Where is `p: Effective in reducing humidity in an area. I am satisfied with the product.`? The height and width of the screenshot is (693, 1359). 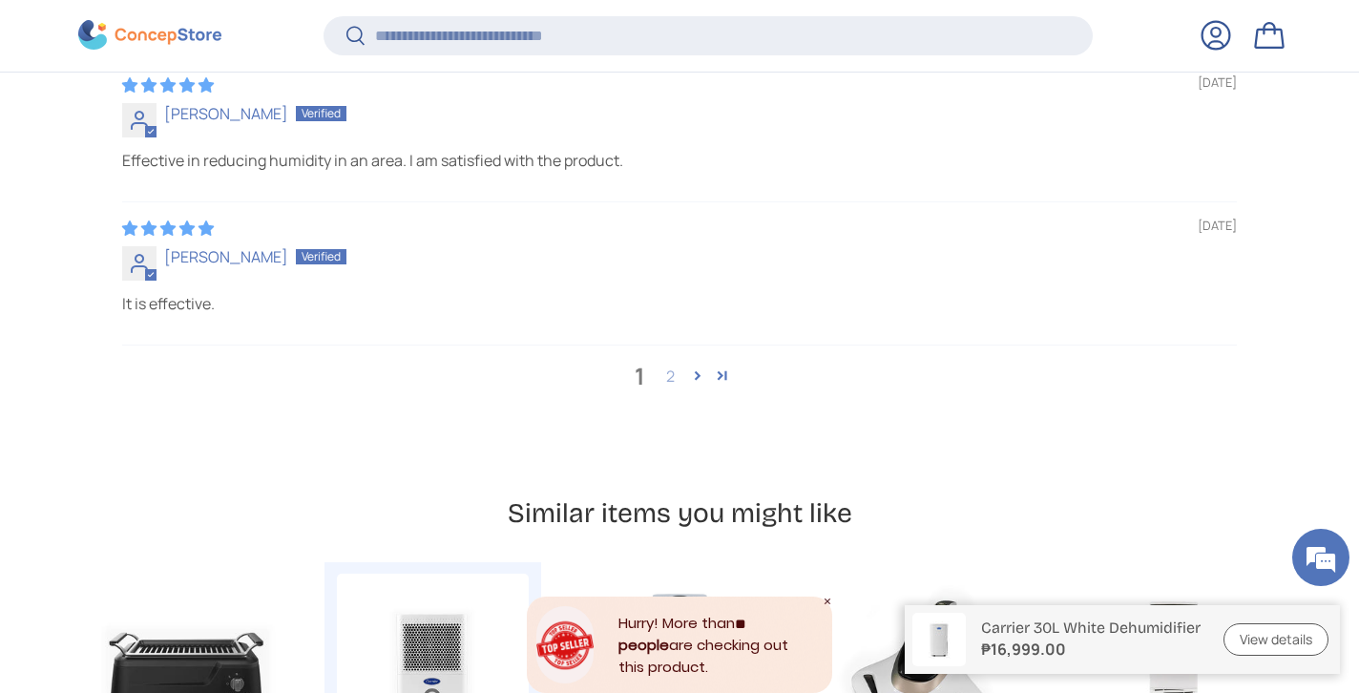 p: Effective in reducing humidity in an area. I am satisfied with the product. is located at coordinates (679, 160).